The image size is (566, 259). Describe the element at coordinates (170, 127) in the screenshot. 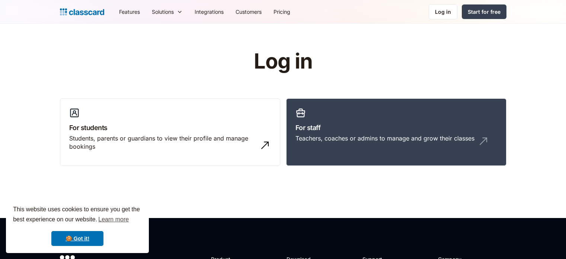

I see `h3: For students` at that location.